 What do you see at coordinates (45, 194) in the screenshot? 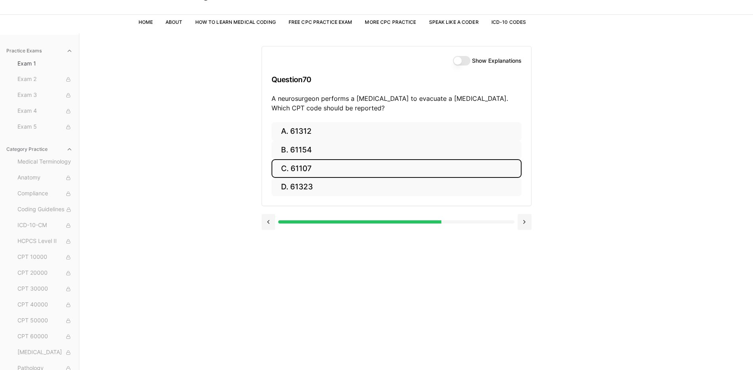
I see `button: Compliance` at bounding box center [45, 194].